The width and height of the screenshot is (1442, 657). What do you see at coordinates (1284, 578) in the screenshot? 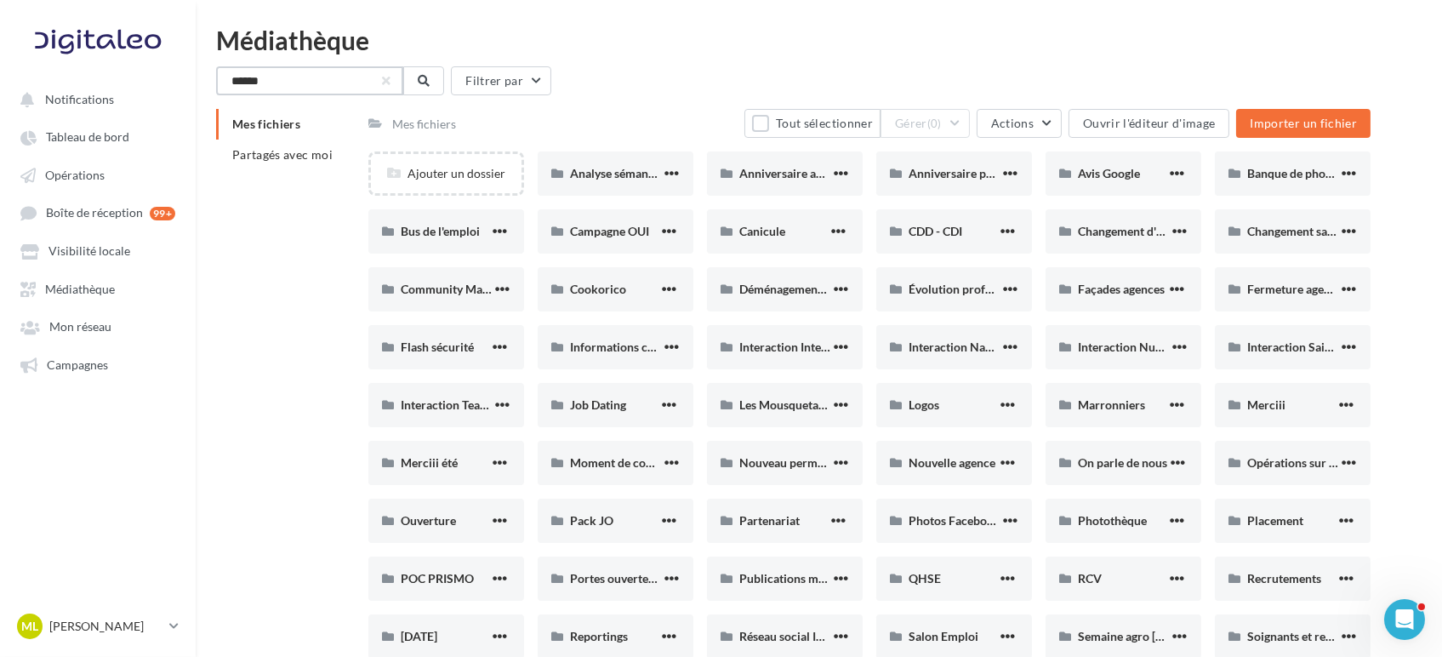
I see `span: Recrutements` at bounding box center [1284, 578].